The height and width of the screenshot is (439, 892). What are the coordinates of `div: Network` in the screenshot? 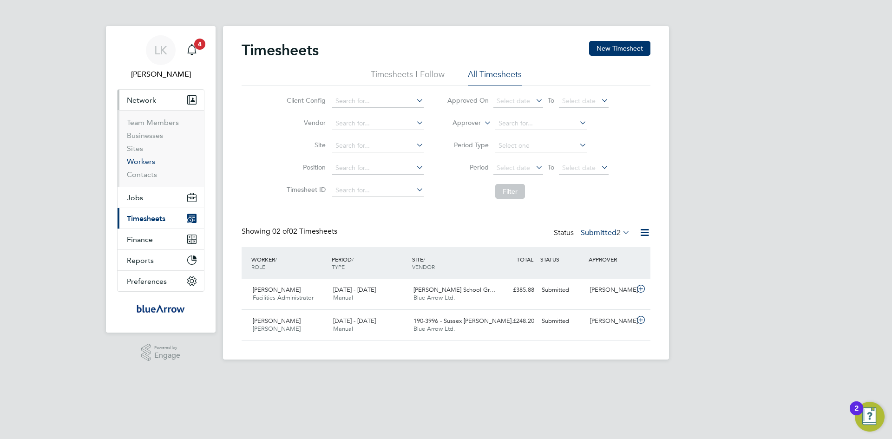 It's located at (161, 148).